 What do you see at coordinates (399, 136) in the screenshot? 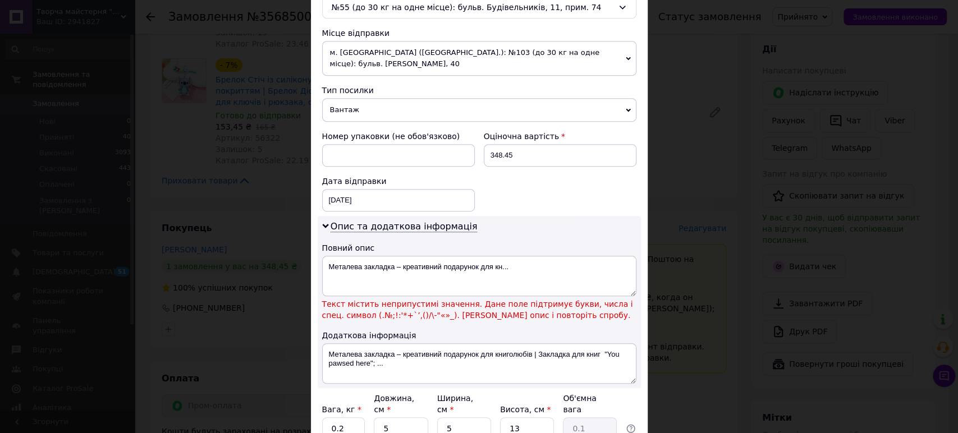
I see `div: Номер упаковки (не обов'язково)` at bounding box center [399, 136].